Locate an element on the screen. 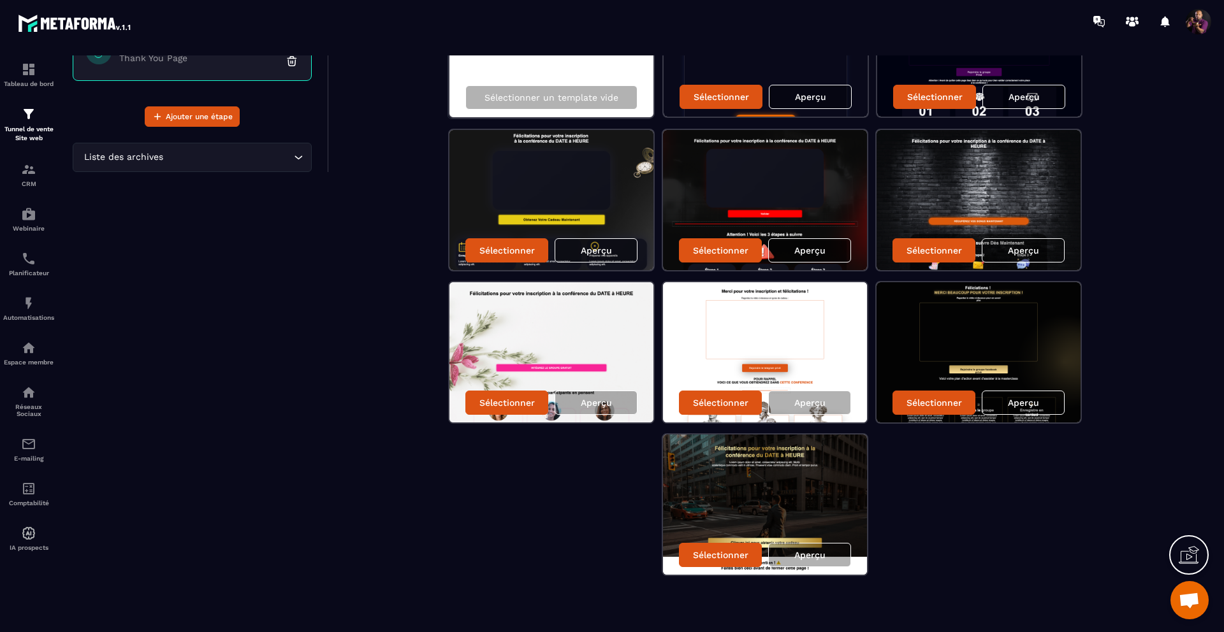  img: email is located at coordinates (29, 444).